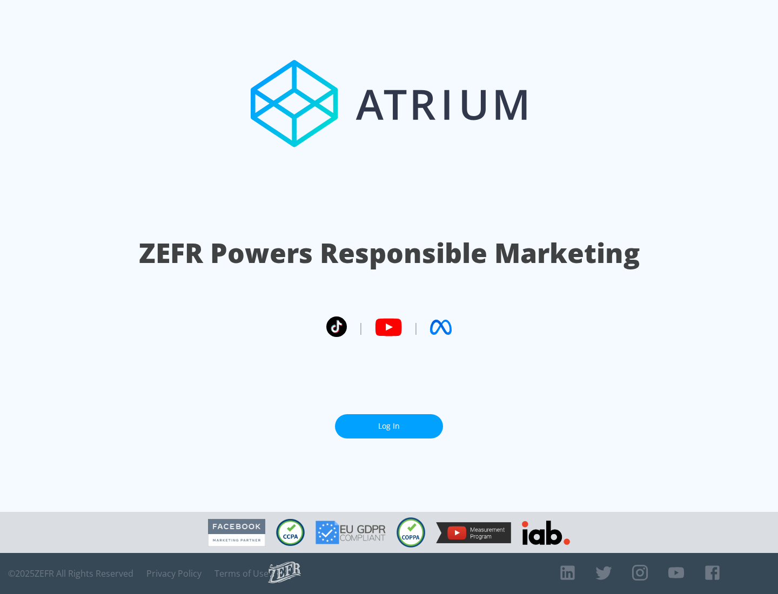 The height and width of the screenshot is (594, 778). Describe the element at coordinates (389, 426) in the screenshot. I see `a: Log In` at that location.